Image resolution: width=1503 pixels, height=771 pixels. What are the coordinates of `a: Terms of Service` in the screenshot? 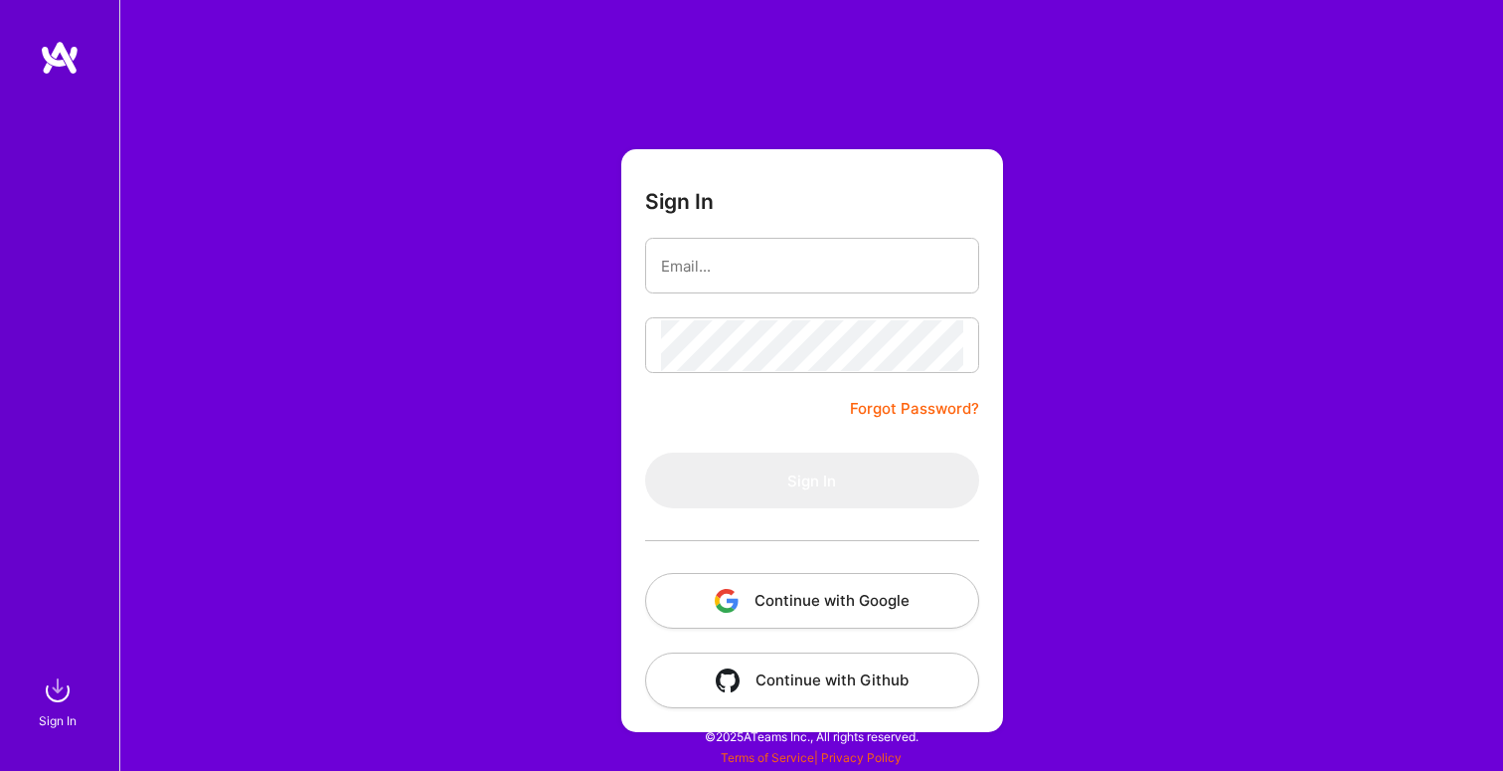 It's located at (768, 757).